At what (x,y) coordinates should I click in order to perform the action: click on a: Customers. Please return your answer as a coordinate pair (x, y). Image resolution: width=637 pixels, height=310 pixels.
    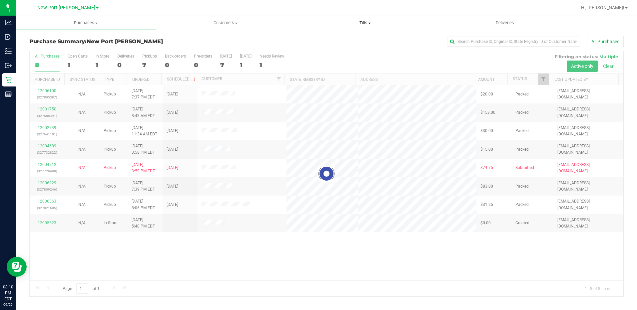
    Looking at the image, I should click on (225, 23).